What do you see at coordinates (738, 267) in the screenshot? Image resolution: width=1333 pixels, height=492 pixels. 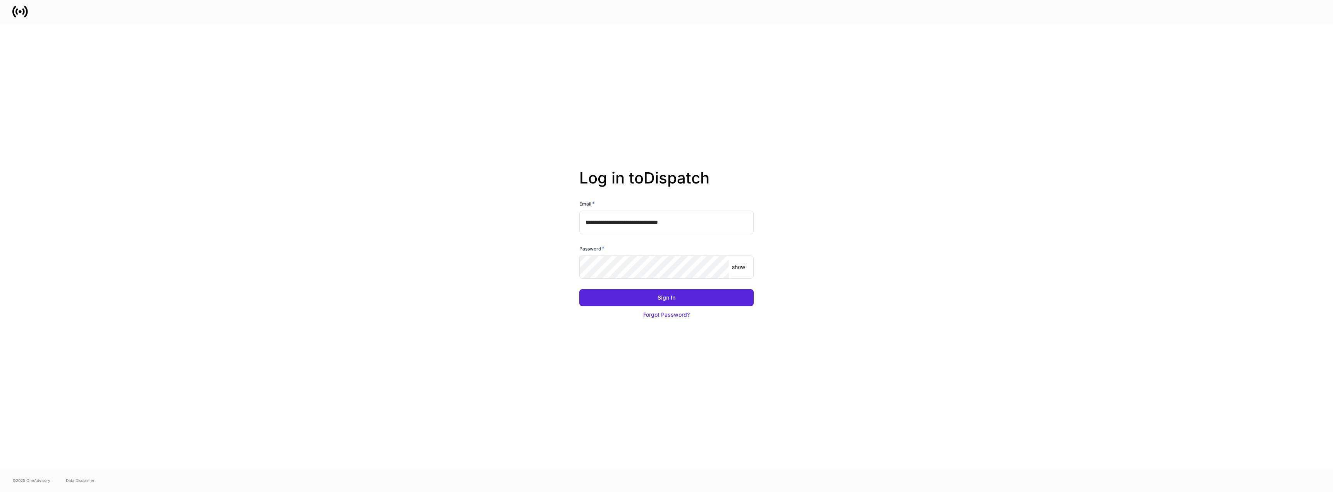 I see `p: show` at bounding box center [738, 267].